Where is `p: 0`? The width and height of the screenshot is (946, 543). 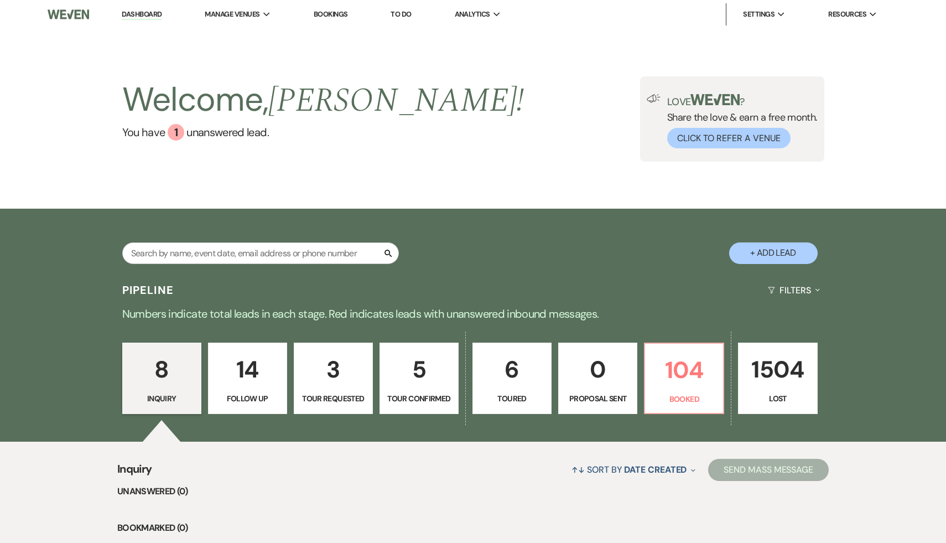 p: 0 is located at coordinates (598, 369).